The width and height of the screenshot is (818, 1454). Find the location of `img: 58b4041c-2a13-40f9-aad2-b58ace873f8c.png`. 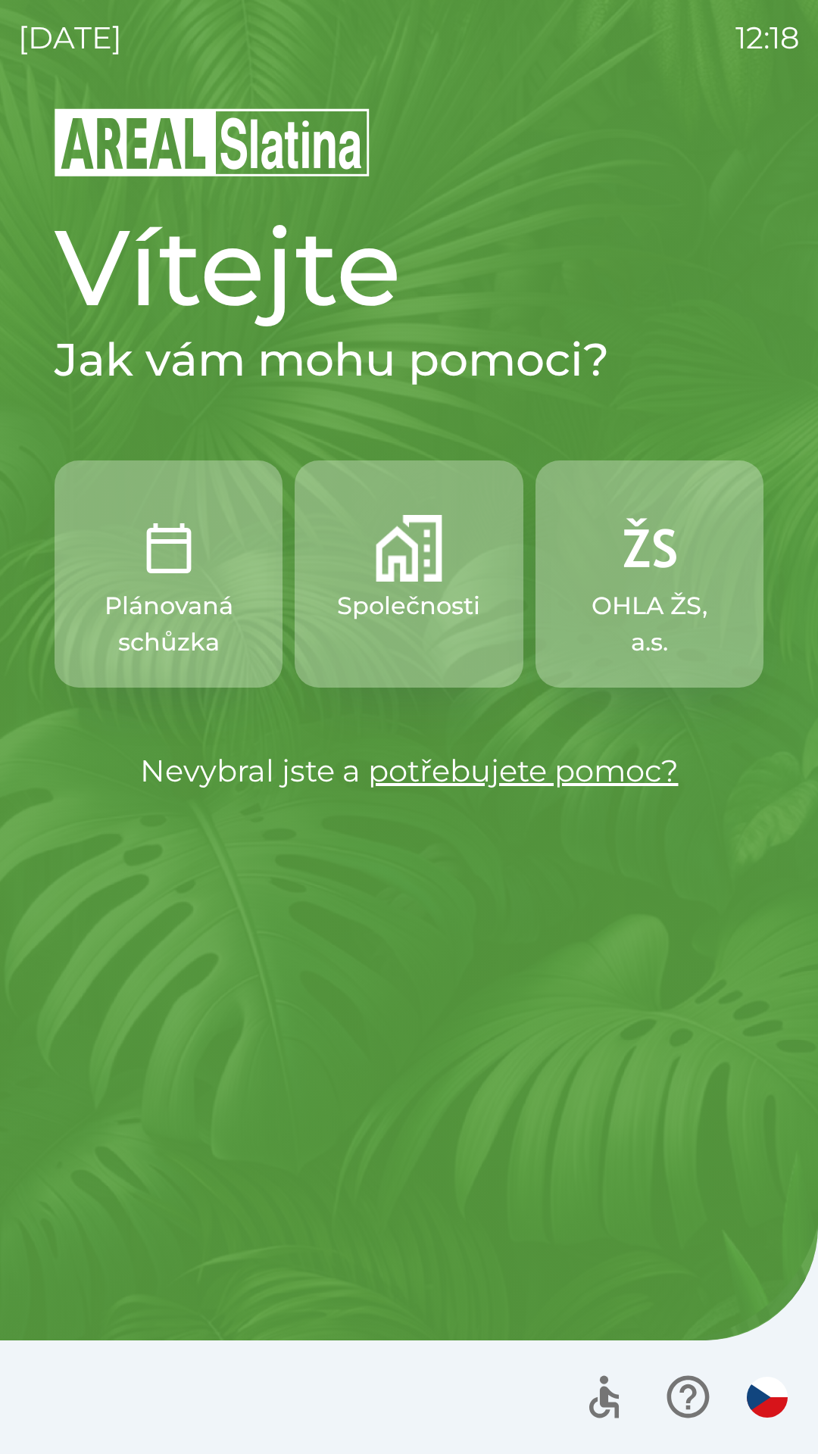

img: 58b4041c-2a13-40f9-aad2-b58ace873f8c.png is located at coordinates (409, 548).